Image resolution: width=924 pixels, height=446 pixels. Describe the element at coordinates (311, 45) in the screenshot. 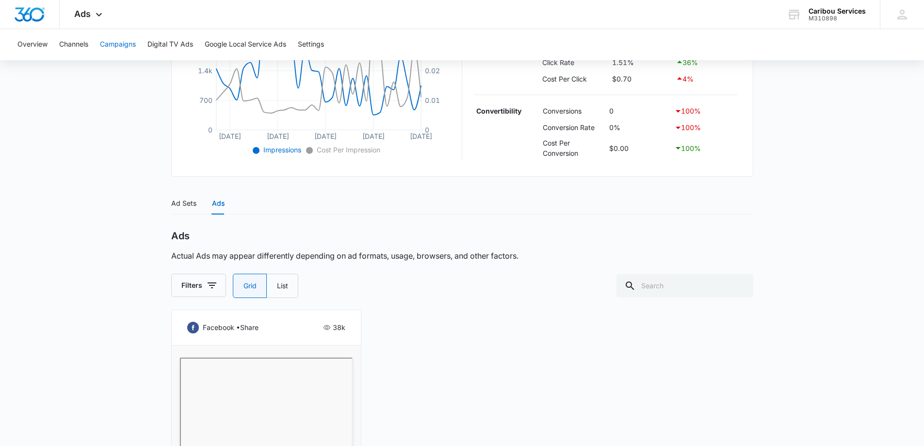

I see `button: Settings` at that location.